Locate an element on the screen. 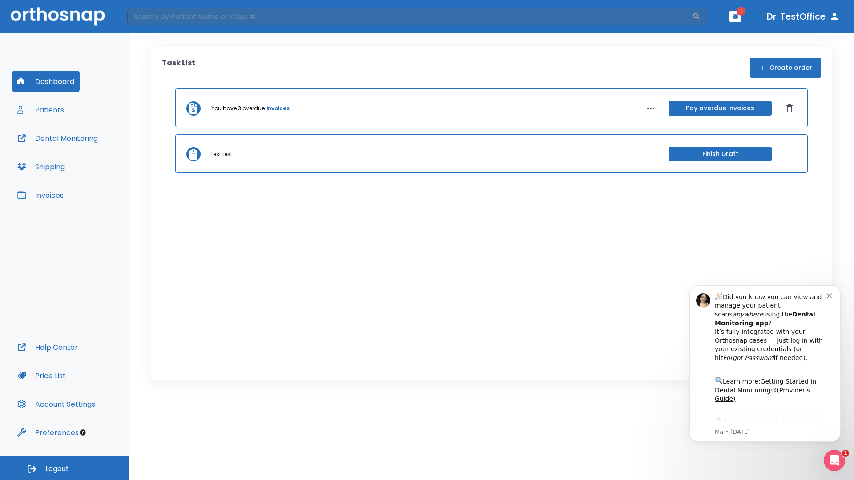 The image size is (854, 480). i: anywhere is located at coordinates (72, 40).